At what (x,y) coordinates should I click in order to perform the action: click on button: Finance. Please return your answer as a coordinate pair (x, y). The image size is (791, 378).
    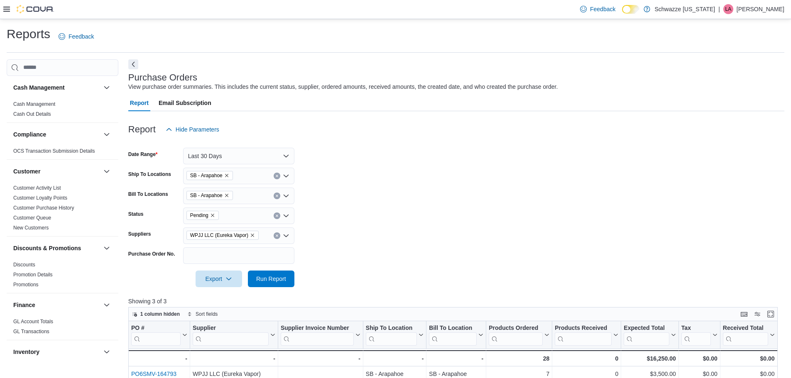
    Looking at the image, I should click on (107, 305).